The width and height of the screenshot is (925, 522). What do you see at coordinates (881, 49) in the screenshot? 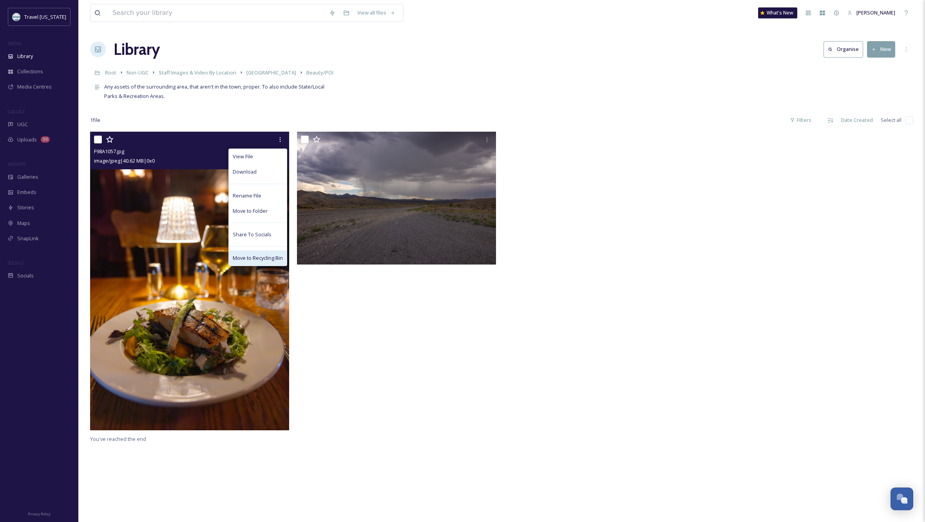
I see `button: New` at bounding box center [881, 49].